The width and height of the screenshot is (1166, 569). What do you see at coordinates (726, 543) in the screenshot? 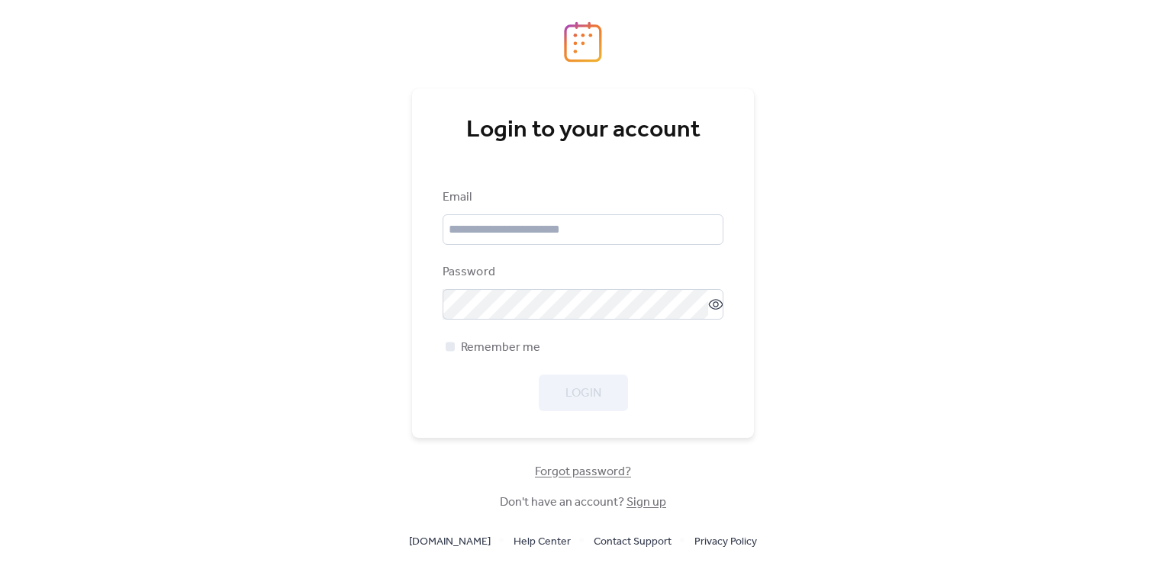
I see `span: Privacy Policy` at bounding box center [726, 543].